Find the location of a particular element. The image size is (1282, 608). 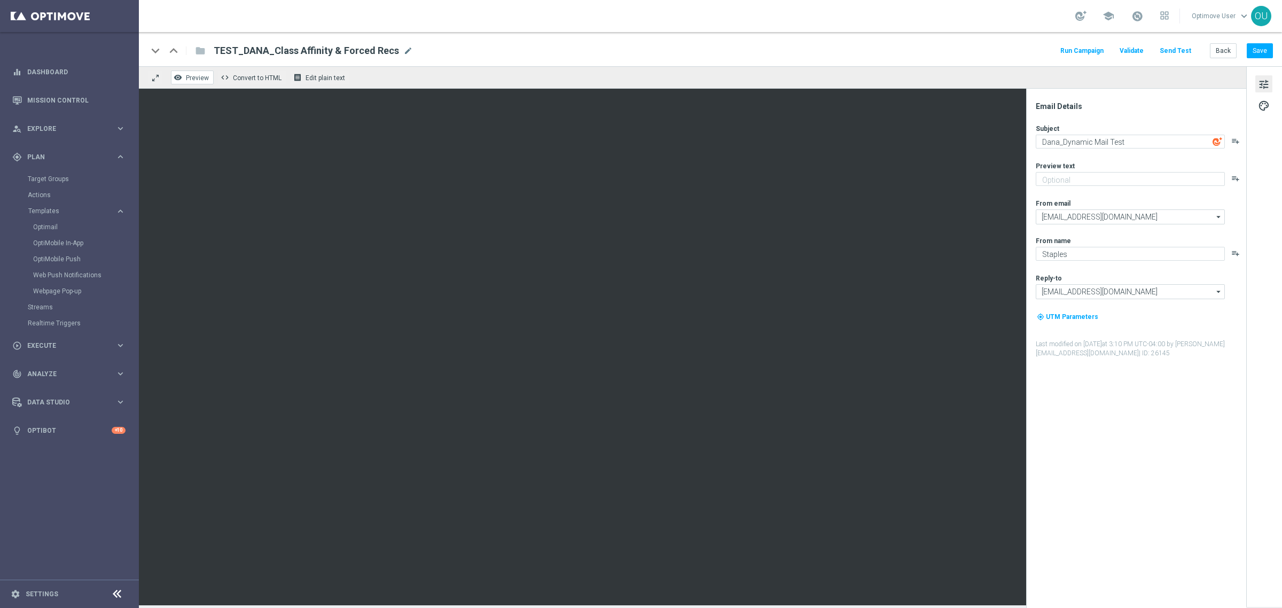

span: code is located at coordinates (225, 77).